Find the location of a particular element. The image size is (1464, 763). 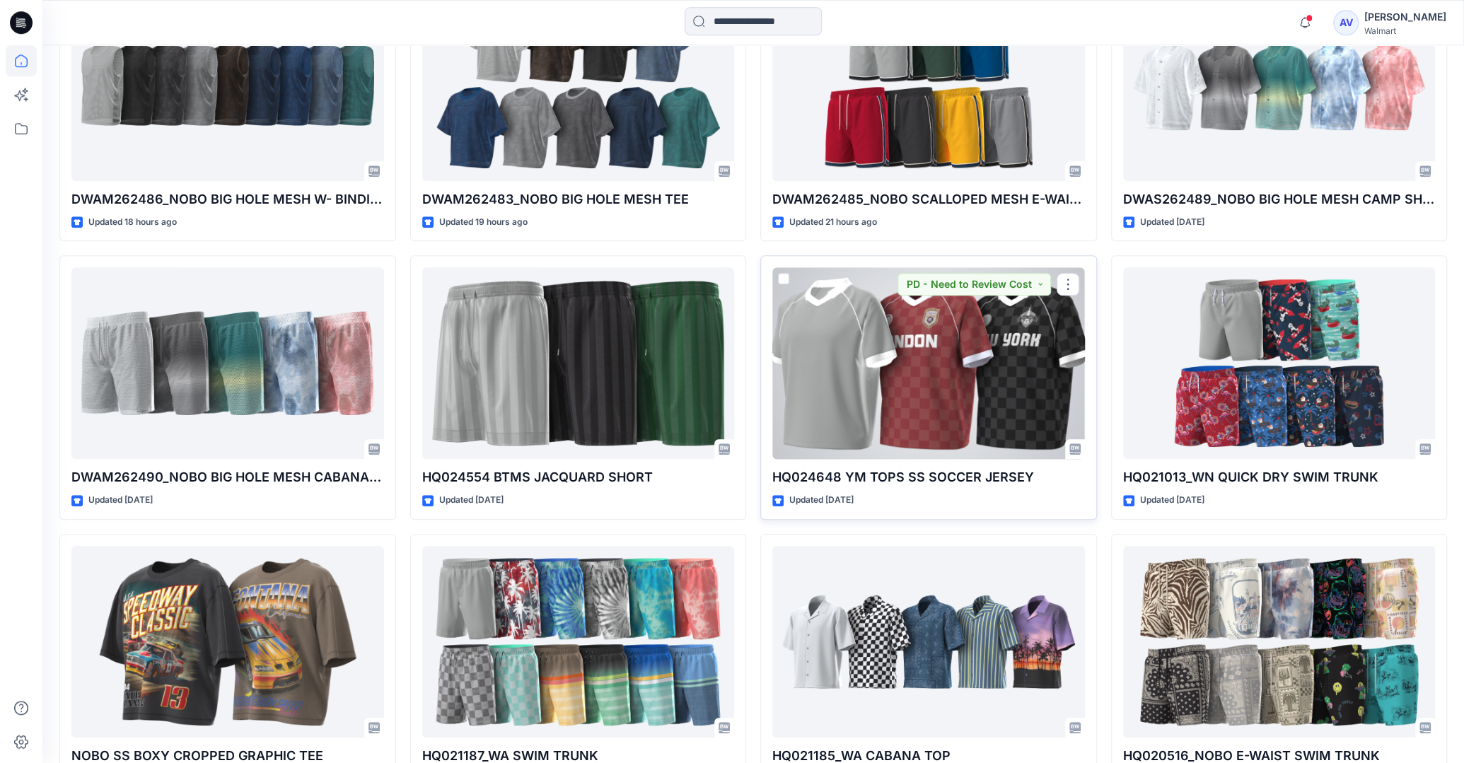

a: HQ024554 BTMS JACQUARD SHORT is located at coordinates (579, 363).